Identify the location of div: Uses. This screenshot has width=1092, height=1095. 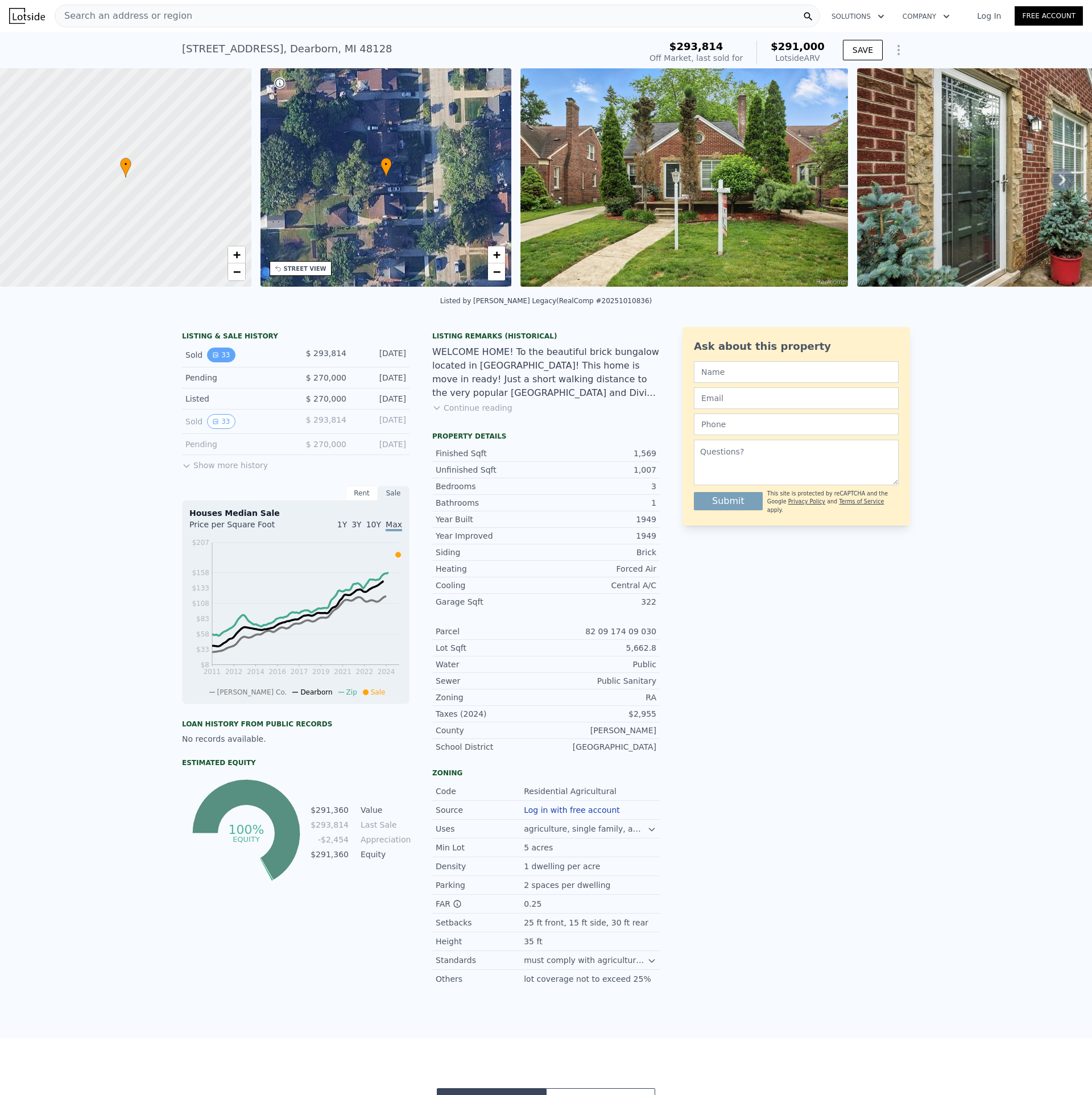
(480, 829).